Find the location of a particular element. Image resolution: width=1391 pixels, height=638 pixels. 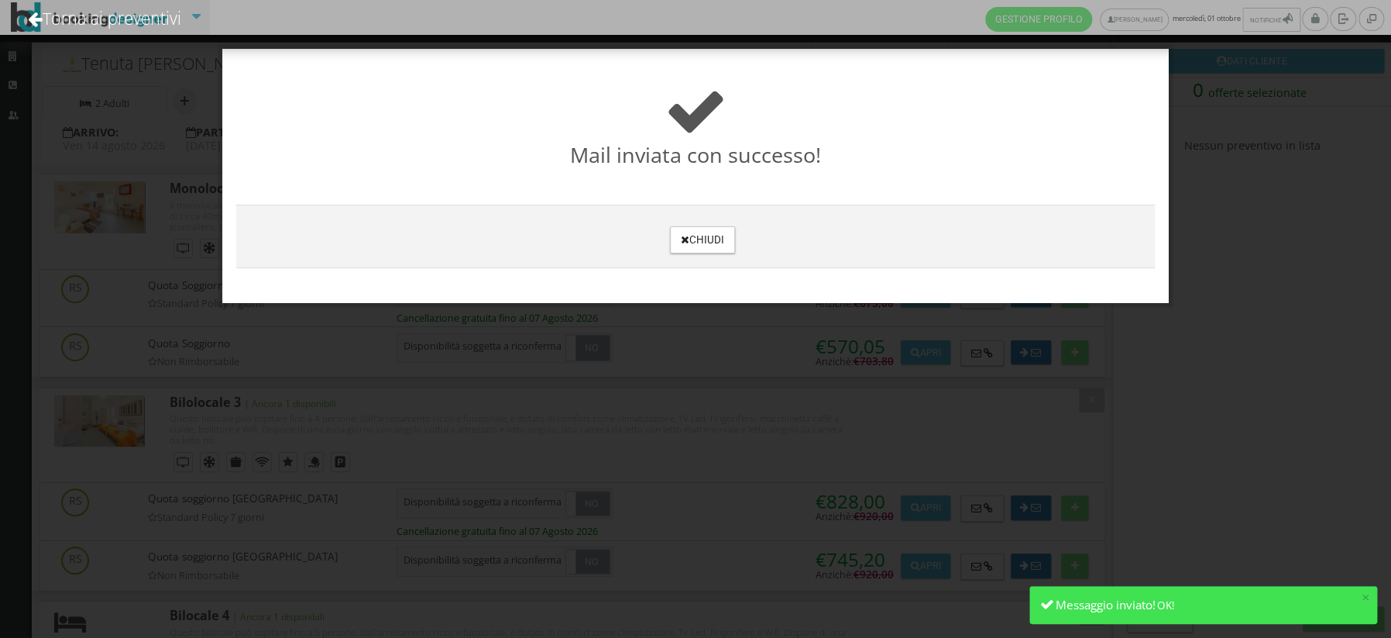

h2: Mail inviata con successo! is located at coordinates (695, 123).